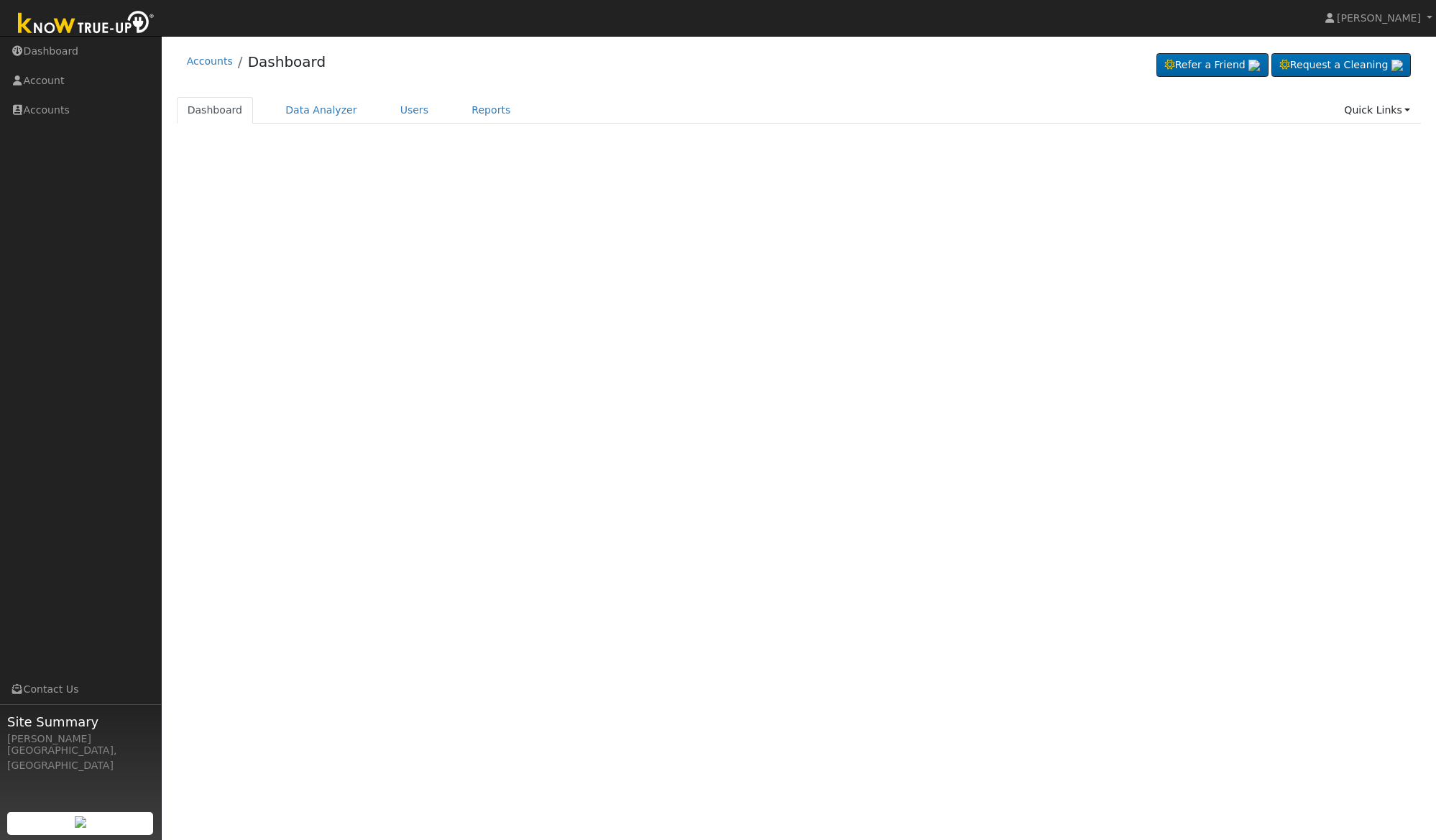 The image size is (1436, 840). I want to click on span: Site Summary, so click(80, 721).